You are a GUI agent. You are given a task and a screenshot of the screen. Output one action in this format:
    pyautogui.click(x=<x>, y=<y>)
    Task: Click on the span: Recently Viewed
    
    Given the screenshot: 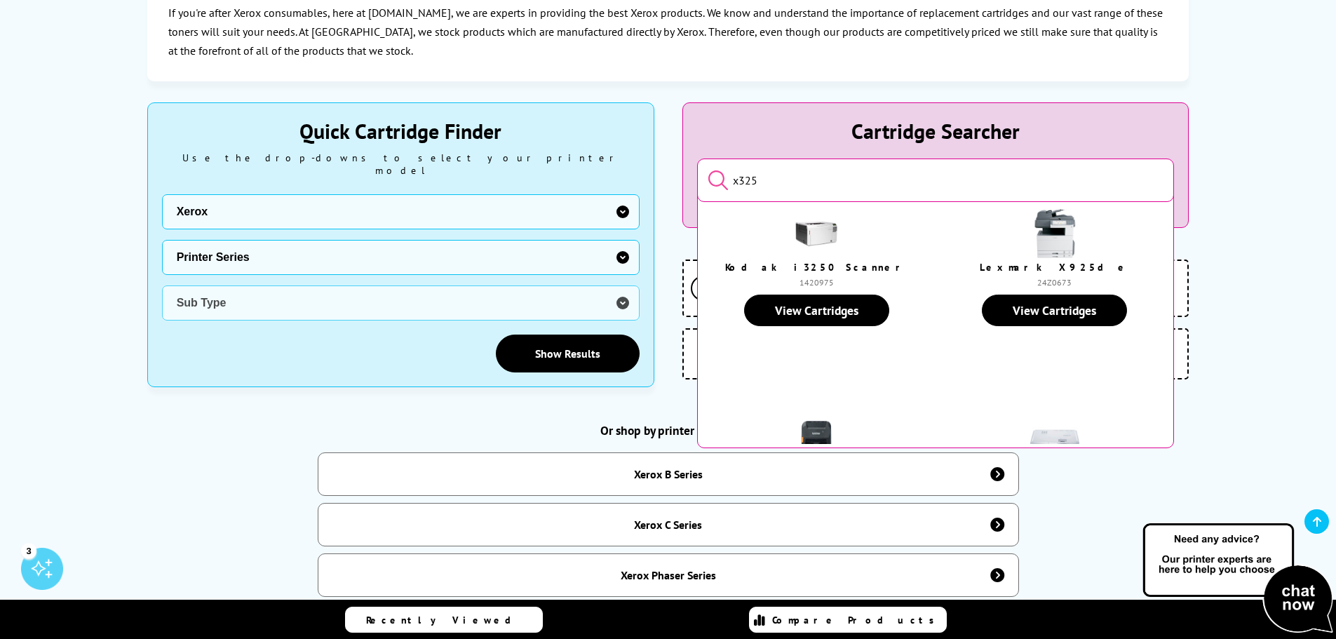 What is the action you would take?
    pyautogui.click(x=445, y=620)
    